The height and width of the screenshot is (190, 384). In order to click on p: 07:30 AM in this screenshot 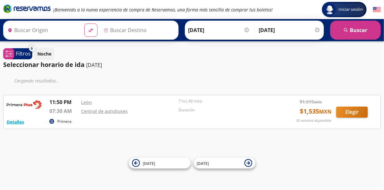, I will do `click(64, 111)`.